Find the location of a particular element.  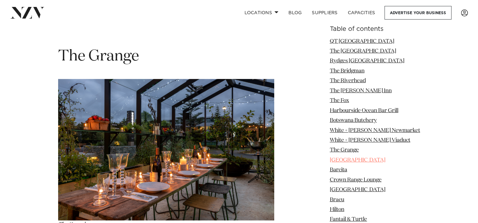

a: Bracu is located at coordinates (337, 200).